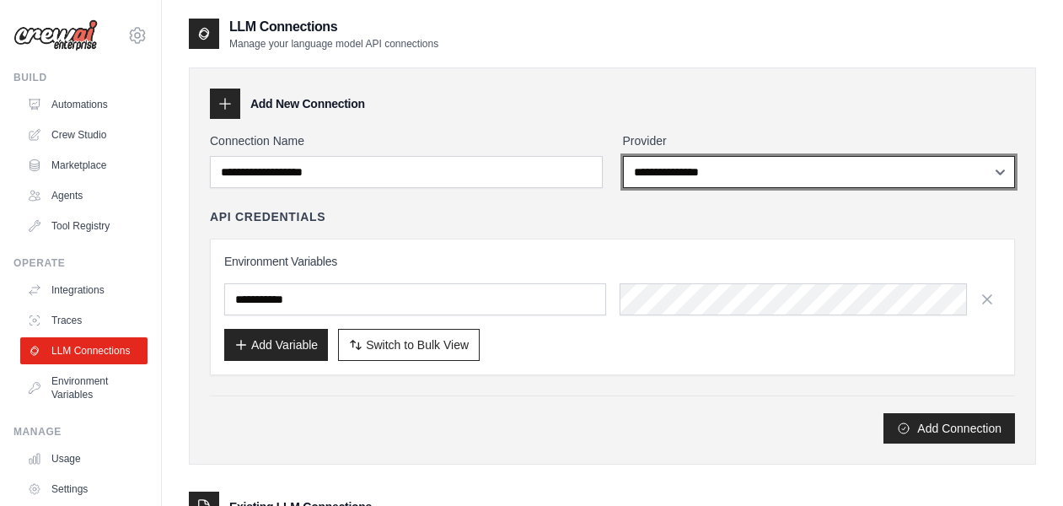 The image size is (1063, 506). I want to click on label: Provider, so click(819, 141).